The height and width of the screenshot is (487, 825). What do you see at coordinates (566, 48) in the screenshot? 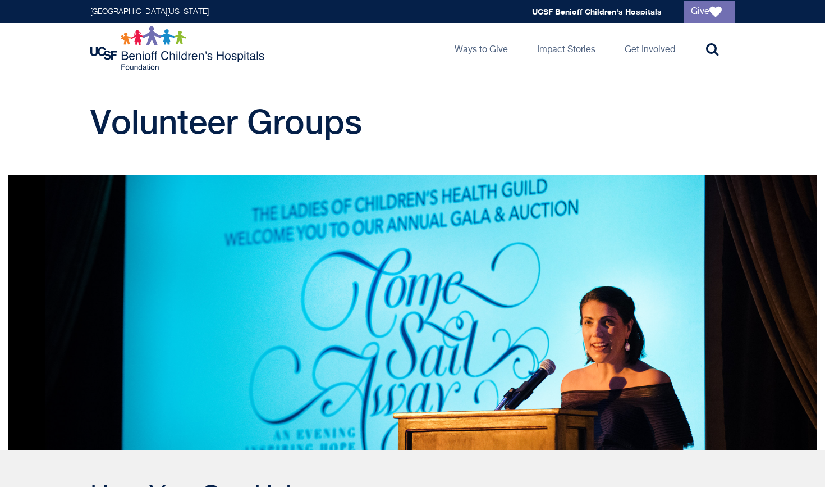
I see `a: Impact Stories` at bounding box center [566, 48].